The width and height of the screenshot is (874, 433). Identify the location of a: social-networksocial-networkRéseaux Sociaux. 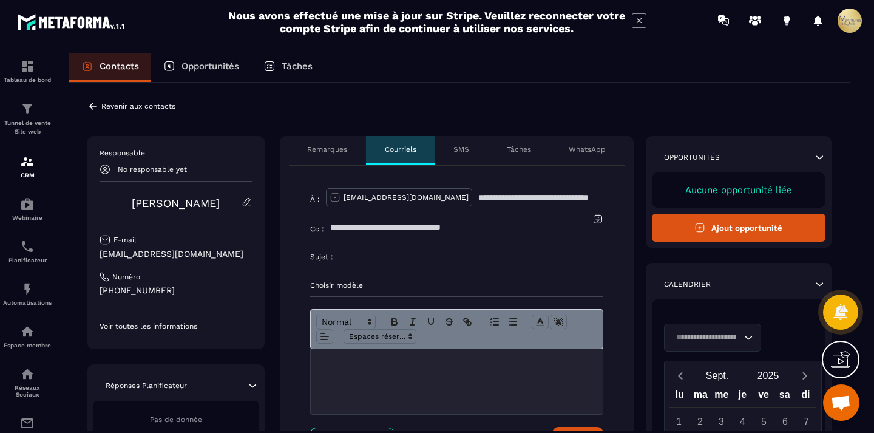
(27, 382).